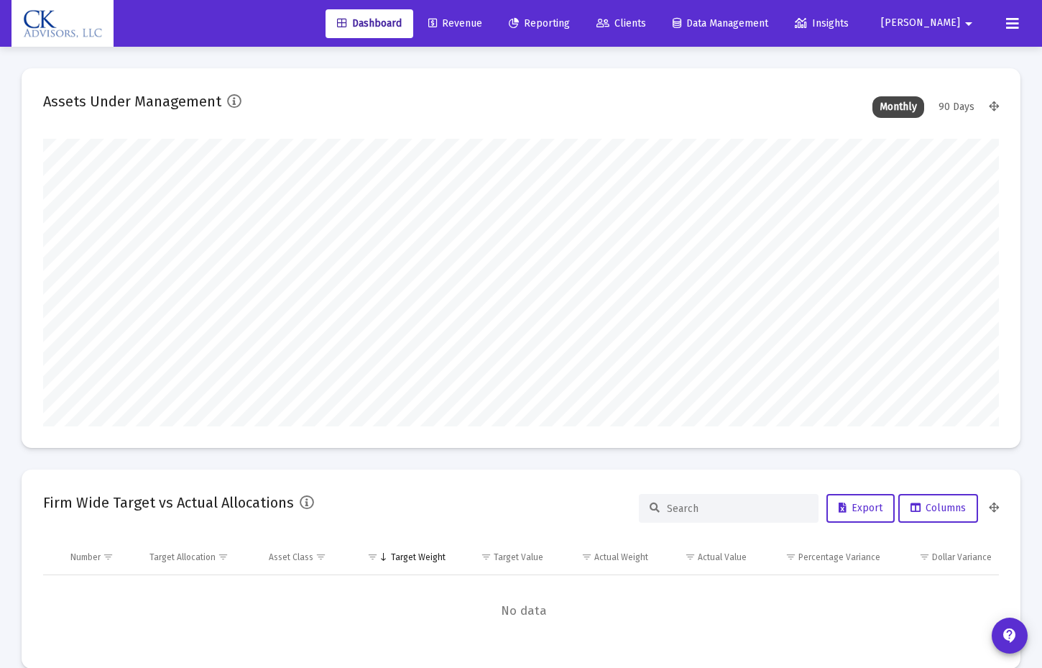 The height and width of the screenshot is (668, 1042). Describe the element at coordinates (108, 556) in the screenshot. I see `span: Show filter options for column 'Number'` at that location.